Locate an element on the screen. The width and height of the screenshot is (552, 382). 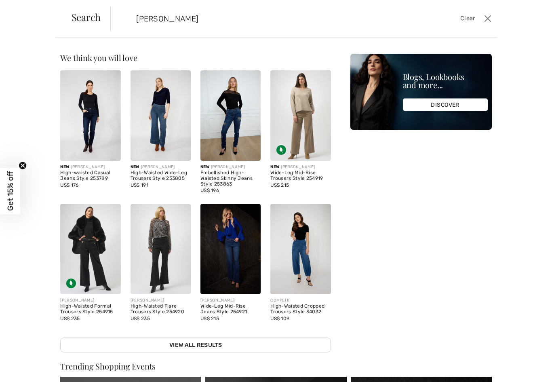
img: High-Waisted Formal Trousers Style 254915. Black is located at coordinates (90, 249).